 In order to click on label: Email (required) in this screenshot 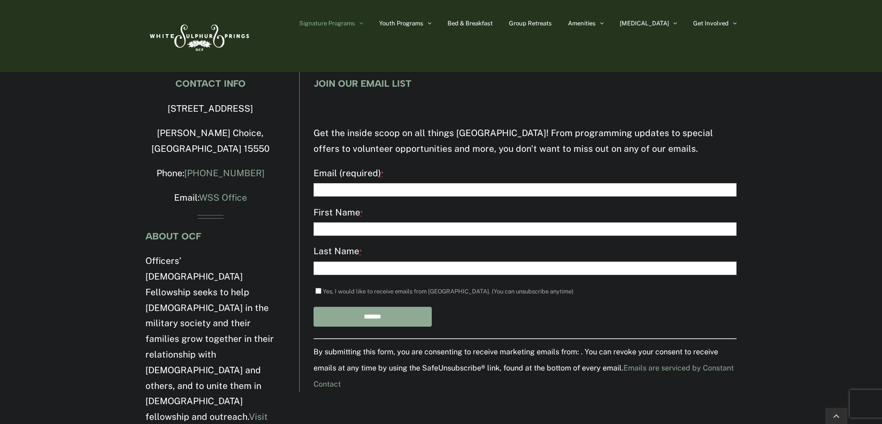, I will do `click(525, 174)`.